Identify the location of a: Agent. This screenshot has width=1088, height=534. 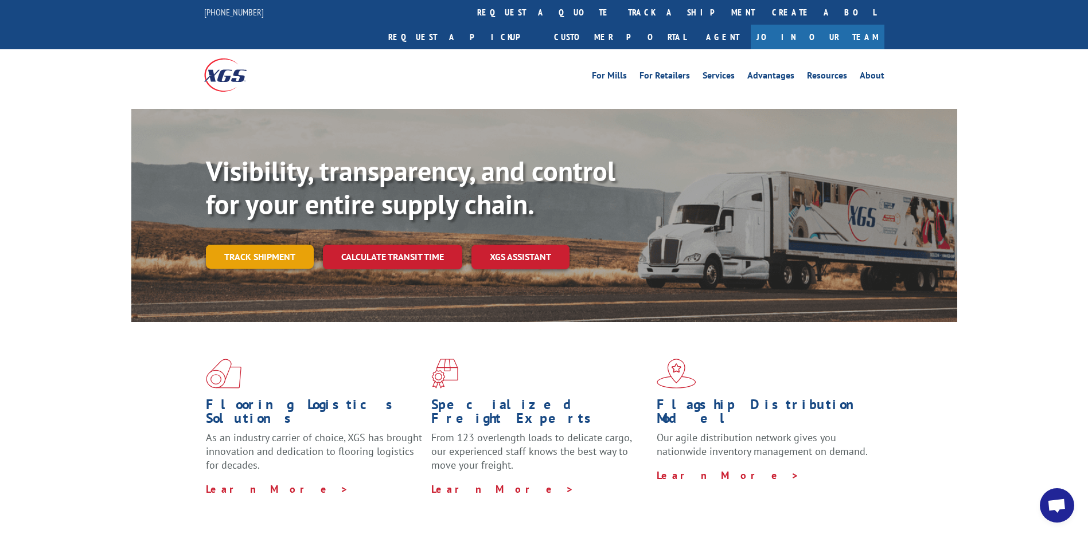
(723, 37).